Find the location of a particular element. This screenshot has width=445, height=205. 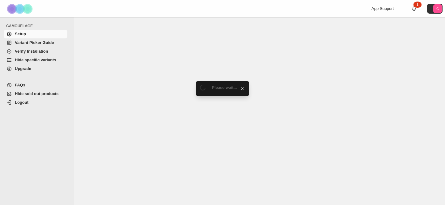

a: 1 is located at coordinates (414, 9).